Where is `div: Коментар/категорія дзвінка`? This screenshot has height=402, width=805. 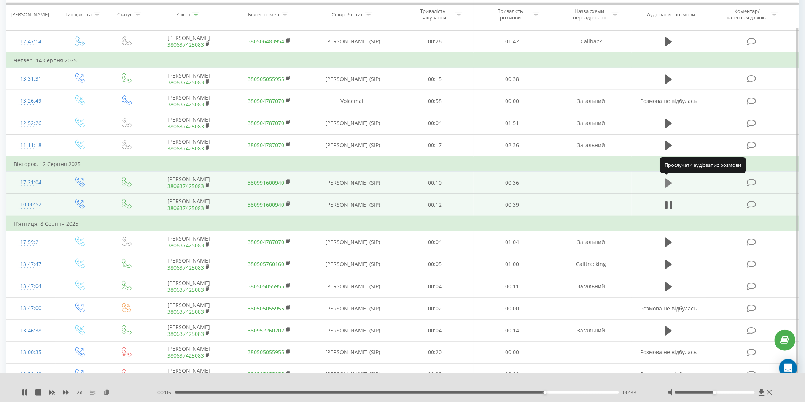
div: Коментар/категорія дзвінка is located at coordinates (747, 14).